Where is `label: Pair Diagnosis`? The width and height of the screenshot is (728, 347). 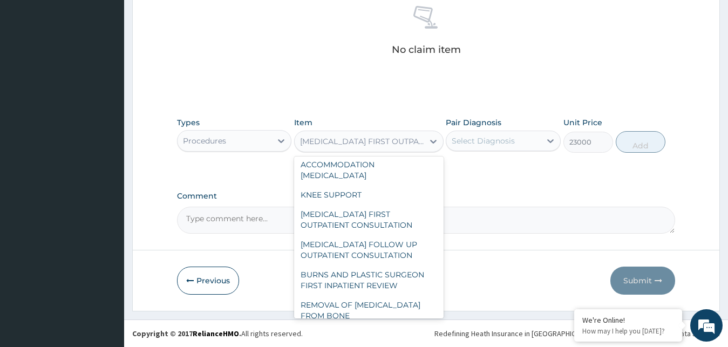 label: Pair Diagnosis is located at coordinates (473, 122).